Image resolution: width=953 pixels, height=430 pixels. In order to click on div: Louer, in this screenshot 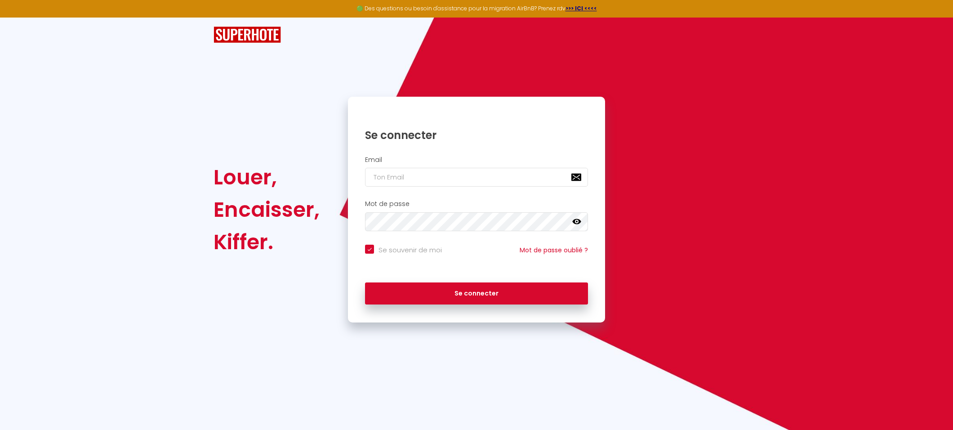, I will do `click(266, 177)`.